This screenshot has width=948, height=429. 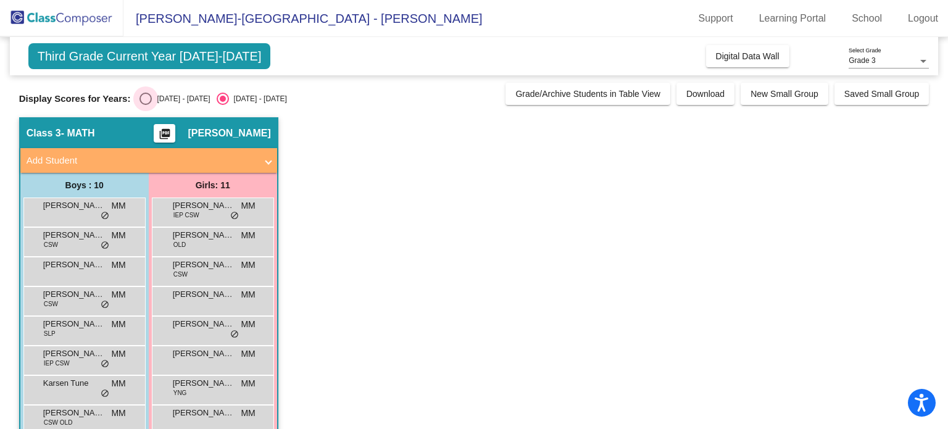 I want to click on span: Class 3, so click(x=44, y=133).